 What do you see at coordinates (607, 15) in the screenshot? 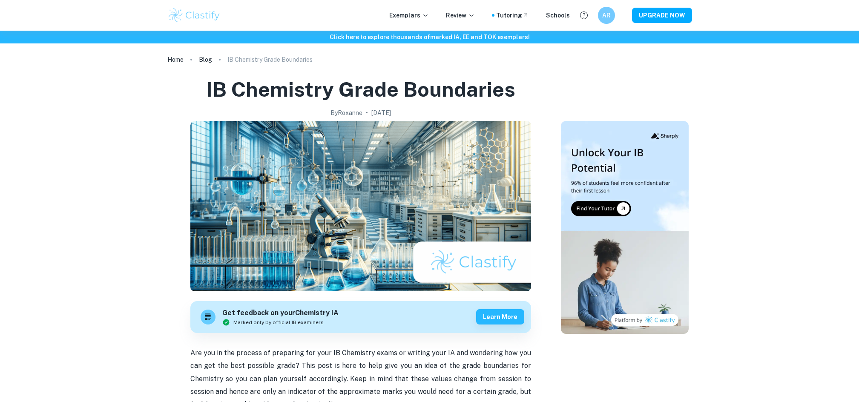
I see `button: AR` at bounding box center [607, 15].